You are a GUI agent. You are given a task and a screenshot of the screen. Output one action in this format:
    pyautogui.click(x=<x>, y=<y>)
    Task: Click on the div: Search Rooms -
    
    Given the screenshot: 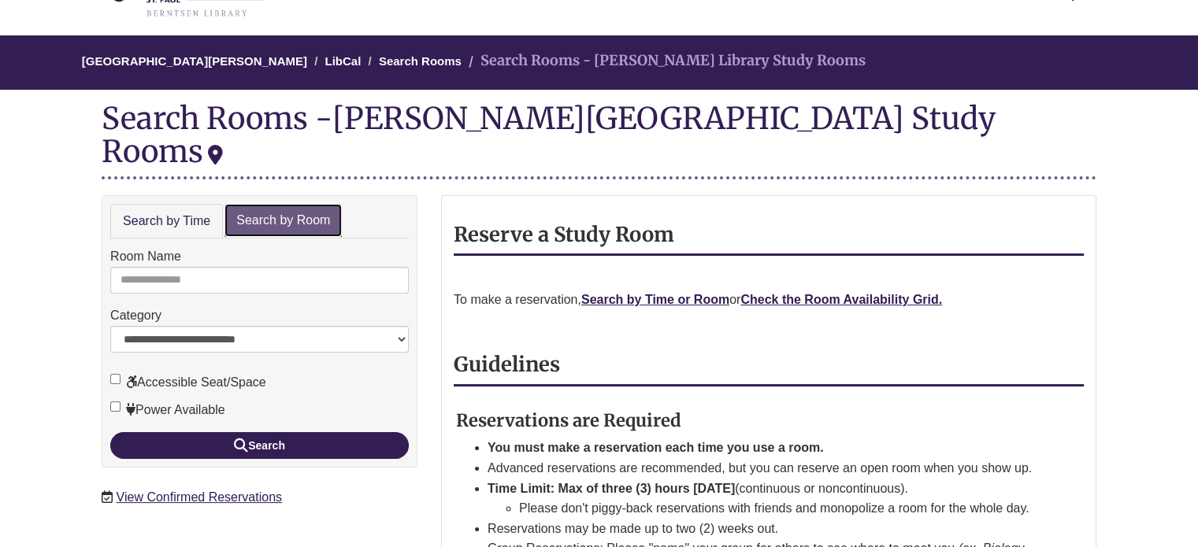 What is the action you would take?
    pyautogui.click(x=598, y=140)
    